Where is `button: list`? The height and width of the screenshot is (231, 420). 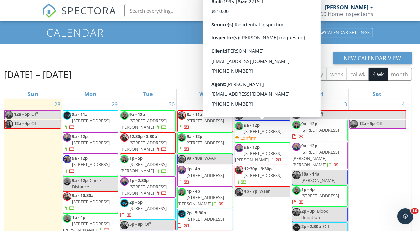
button: list is located at coordinates (303, 74).